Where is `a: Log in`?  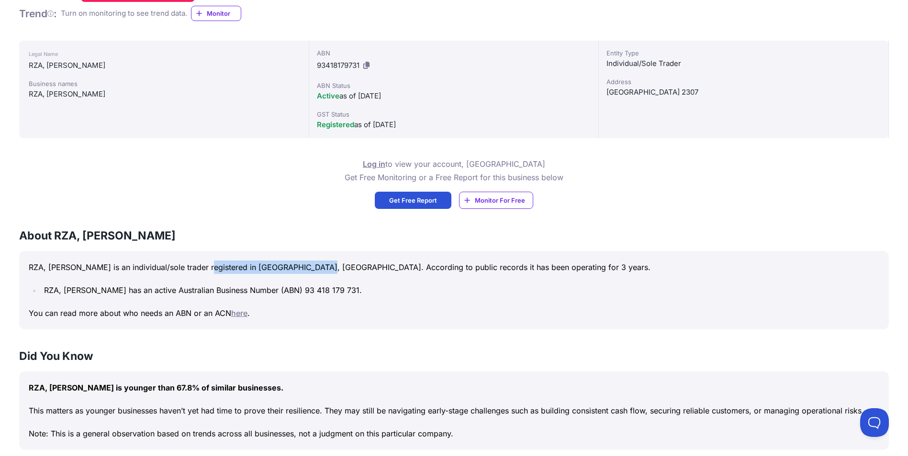
a: Log in is located at coordinates (374, 164).